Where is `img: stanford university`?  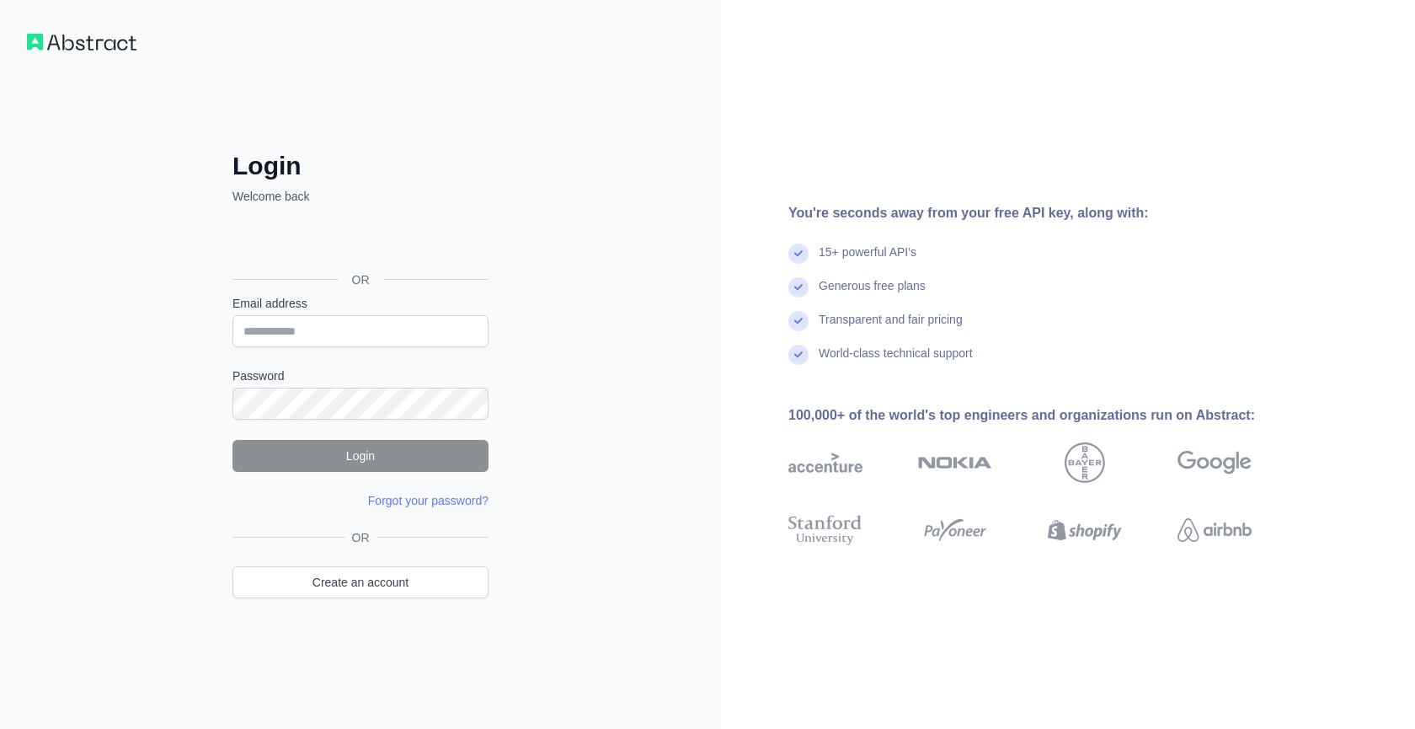 img: stanford university is located at coordinates (826, 530).